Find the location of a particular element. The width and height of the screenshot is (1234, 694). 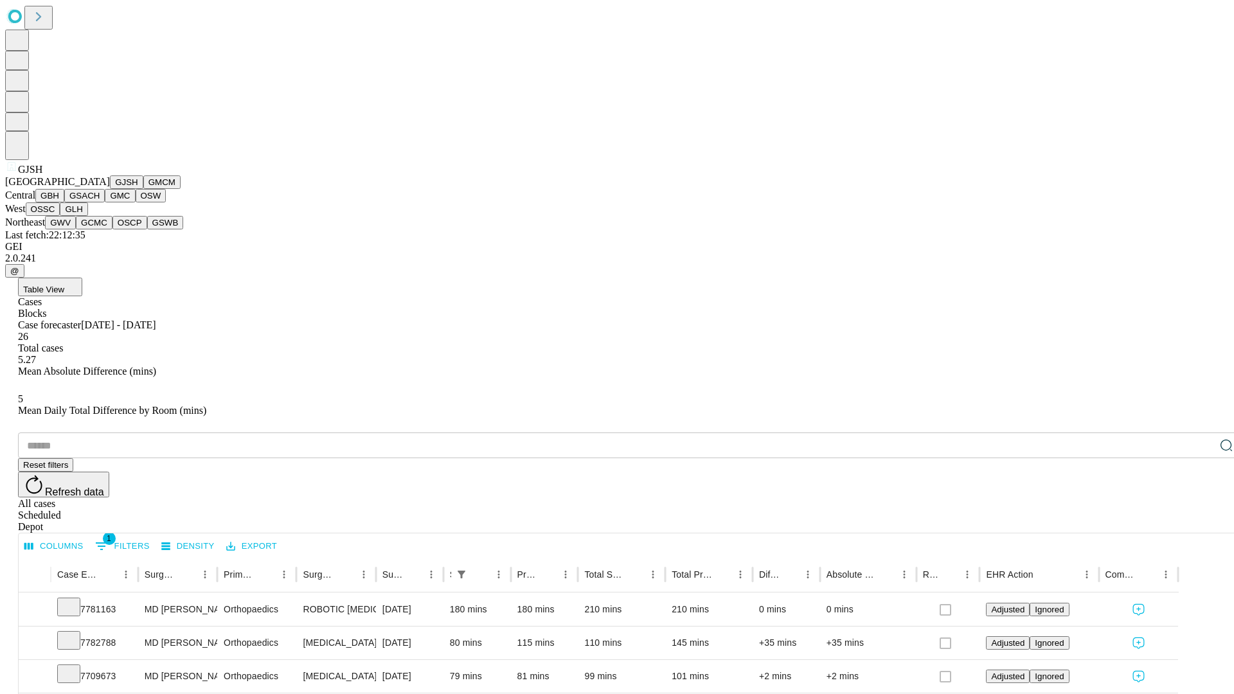

button: Refresh data is located at coordinates (64, 485).